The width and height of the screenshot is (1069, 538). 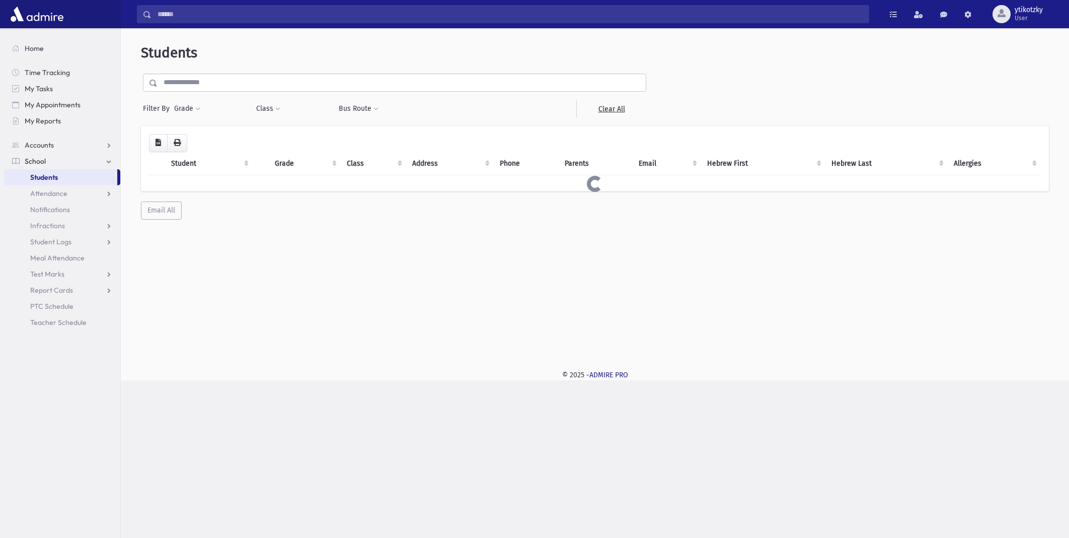 I want to click on button: Class, so click(x=268, y=109).